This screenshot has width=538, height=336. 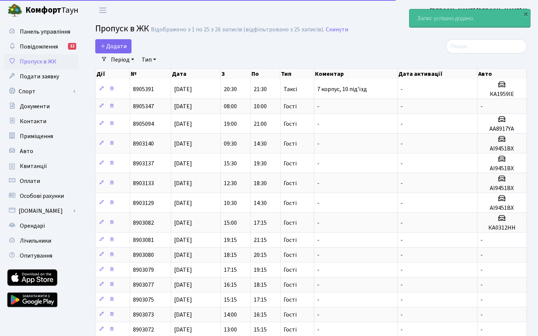 What do you see at coordinates (260, 315) in the screenshot?
I see `span: 16:15` at bounding box center [260, 315].